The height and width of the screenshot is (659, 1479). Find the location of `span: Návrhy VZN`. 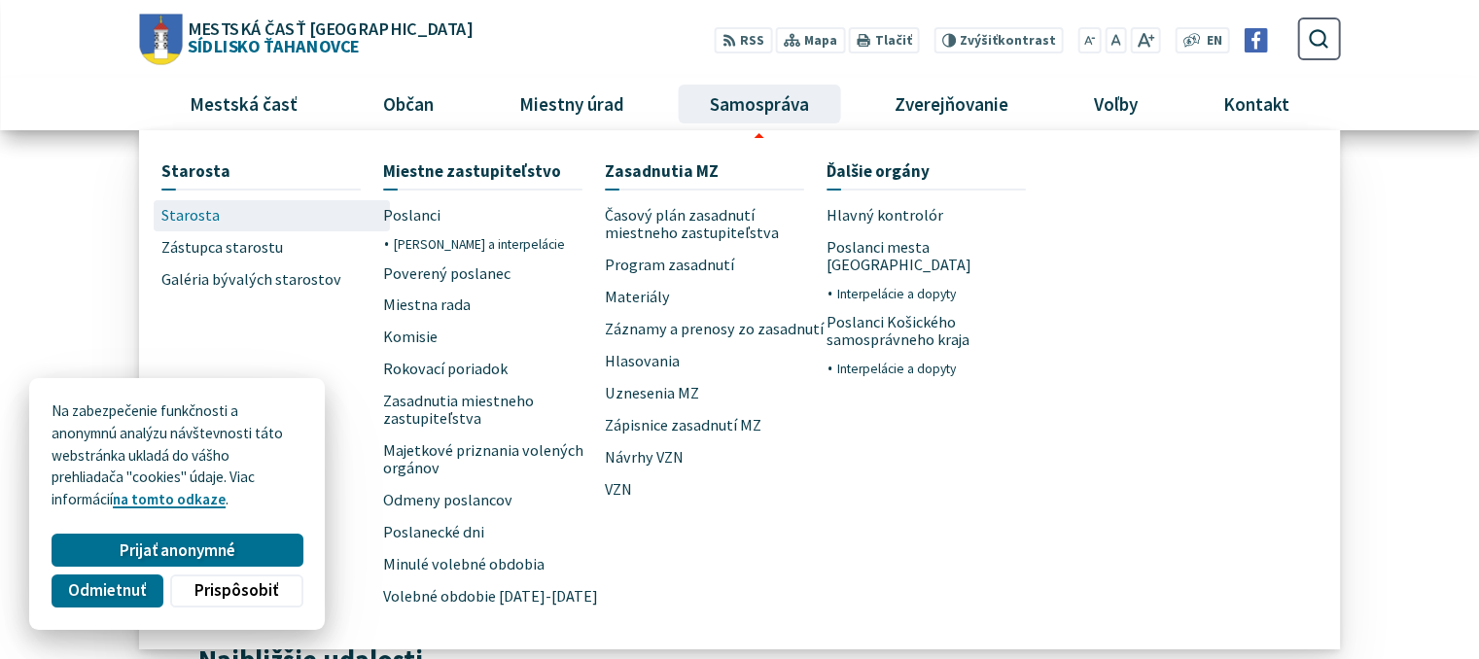

span: Návrhy VZN is located at coordinates (644, 457).